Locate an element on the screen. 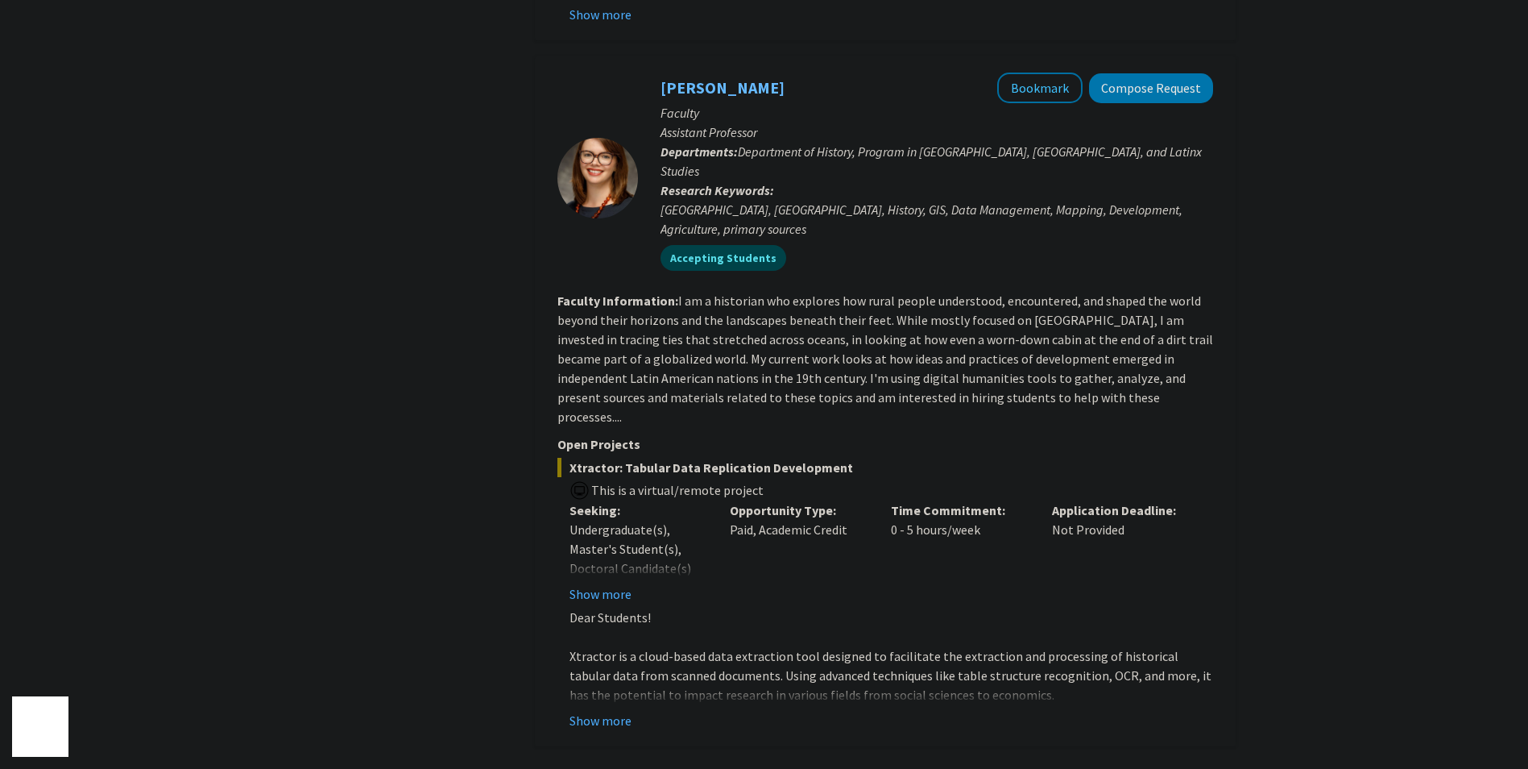 The image size is (1528, 769). p: Faculty is located at coordinates (937, 113).